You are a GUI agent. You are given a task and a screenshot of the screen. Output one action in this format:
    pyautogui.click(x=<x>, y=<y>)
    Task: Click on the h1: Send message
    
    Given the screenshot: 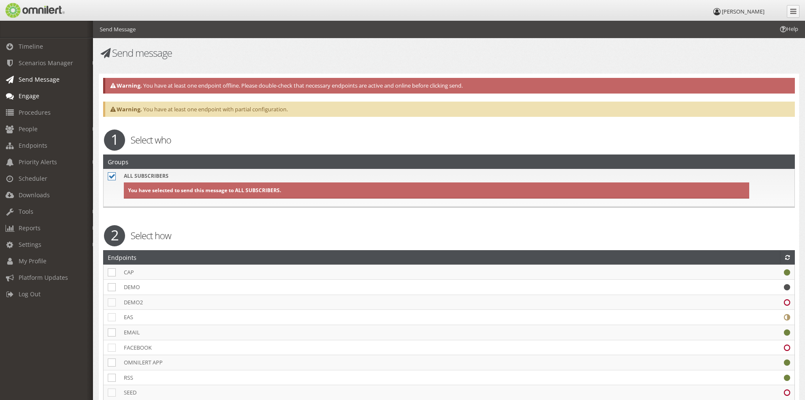 What is the action you would take?
    pyautogui.click(x=271, y=53)
    